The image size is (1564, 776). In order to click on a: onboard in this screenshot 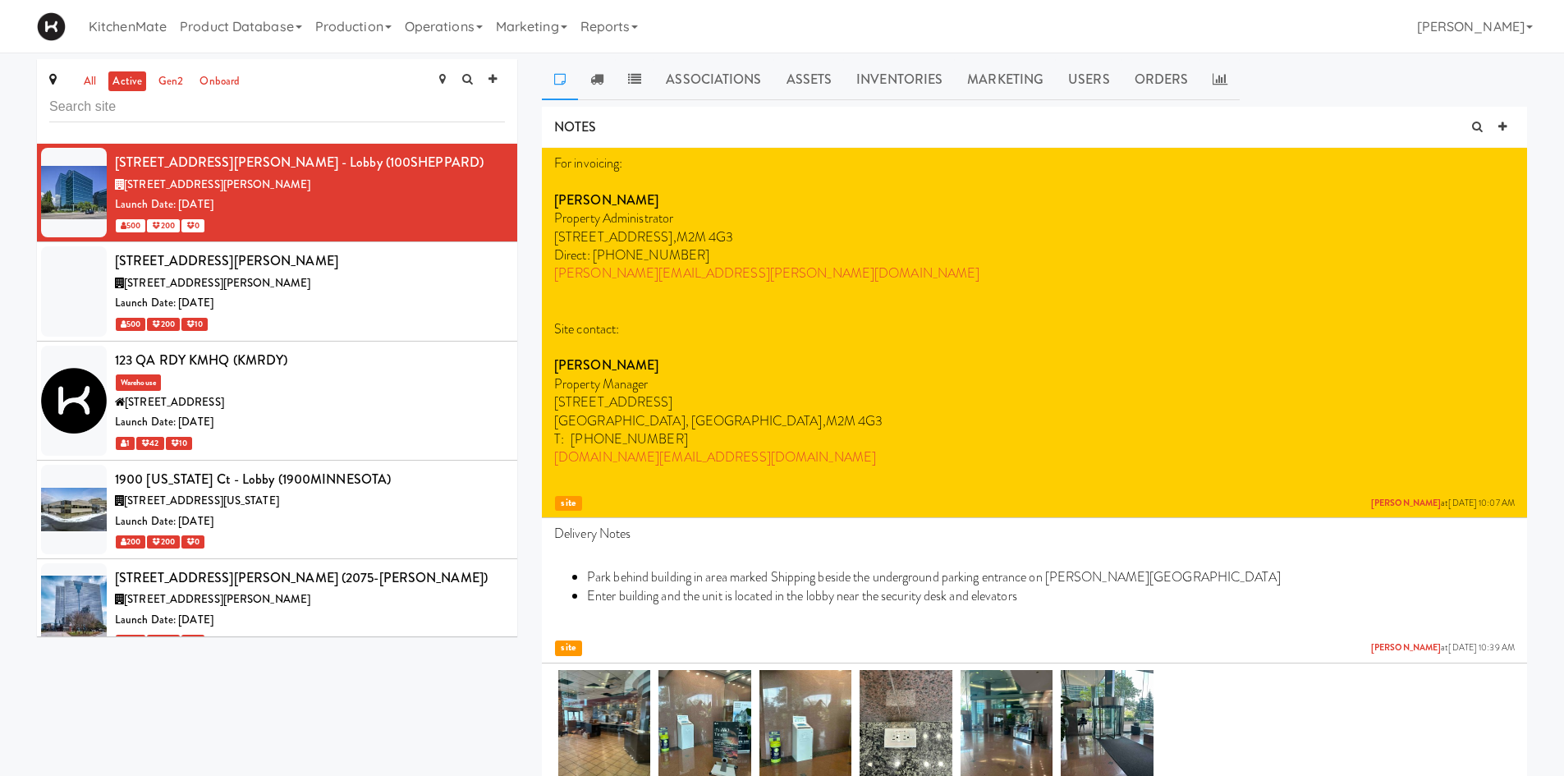, I will do `click(219, 81)`.